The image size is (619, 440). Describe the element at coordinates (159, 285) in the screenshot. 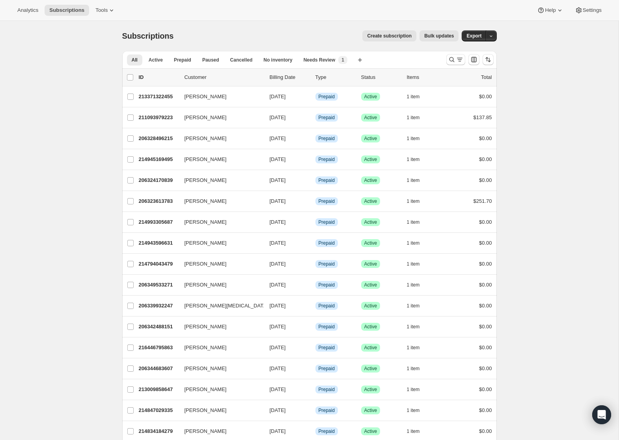

I see `p: 206349533271` at that location.